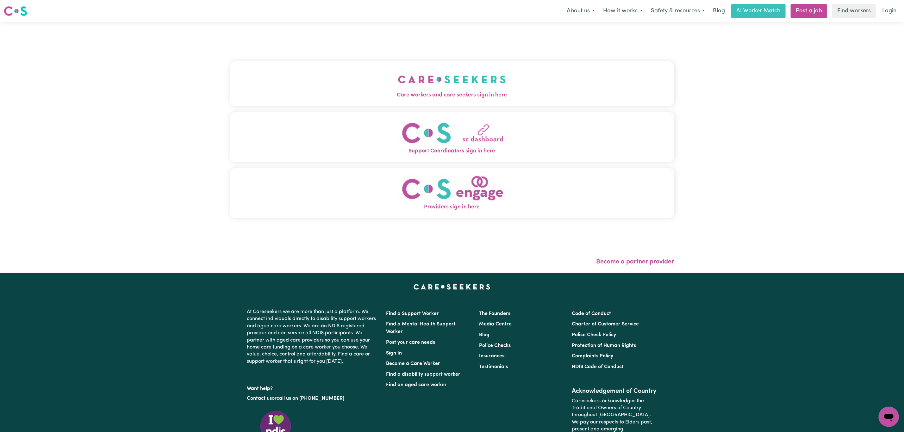  What do you see at coordinates (452, 193) in the screenshot?
I see `button: Providers sign in here` at bounding box center [452, 193].